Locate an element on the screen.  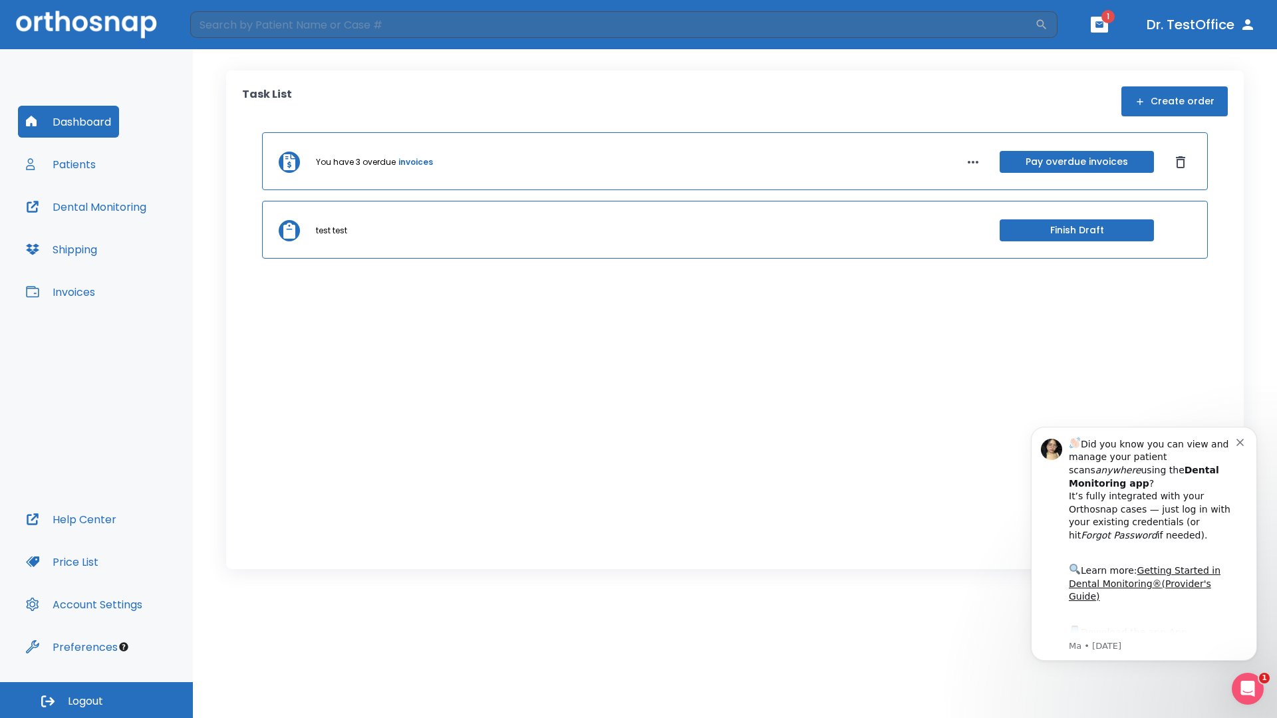
a: Dental Monitoring is located at coordinates (86, 207).